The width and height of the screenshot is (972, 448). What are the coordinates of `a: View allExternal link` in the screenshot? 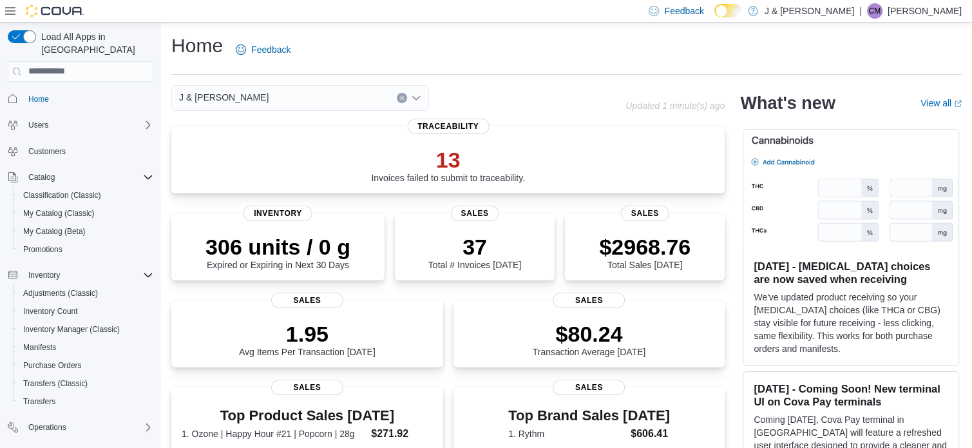 It's located at (941, 103).